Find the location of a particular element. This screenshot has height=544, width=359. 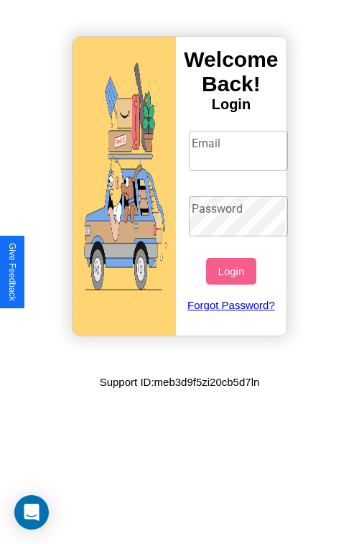

p: Support ID: meb3d9f5zi20cb5d7ln is located at coordinates (180, 382).